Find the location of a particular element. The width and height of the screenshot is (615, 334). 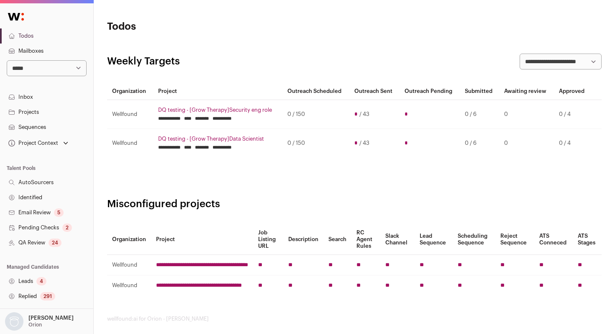

th: Outreach Pending is located at coordinates (430, 91).